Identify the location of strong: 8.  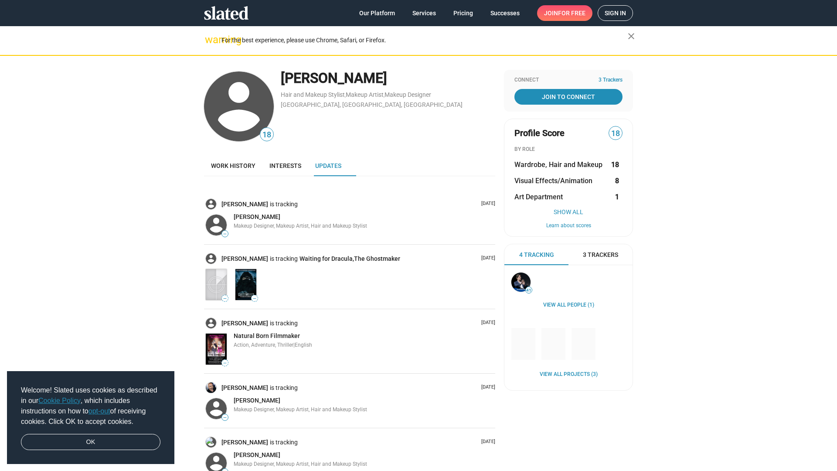
(617, 180).